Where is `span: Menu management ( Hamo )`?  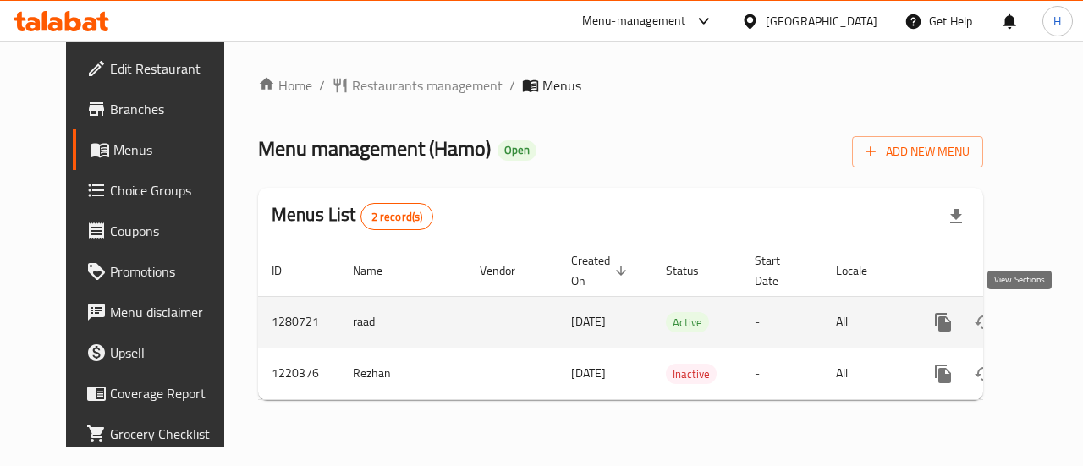
span: Menu management ( Hamo ) is located at coordinates (374, 148).